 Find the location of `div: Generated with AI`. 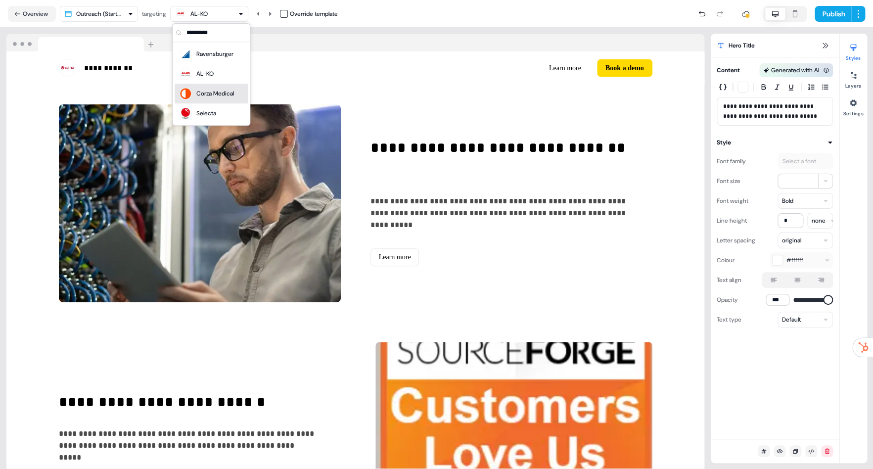

div: Generated with AI is located at coordinates (794, 70).